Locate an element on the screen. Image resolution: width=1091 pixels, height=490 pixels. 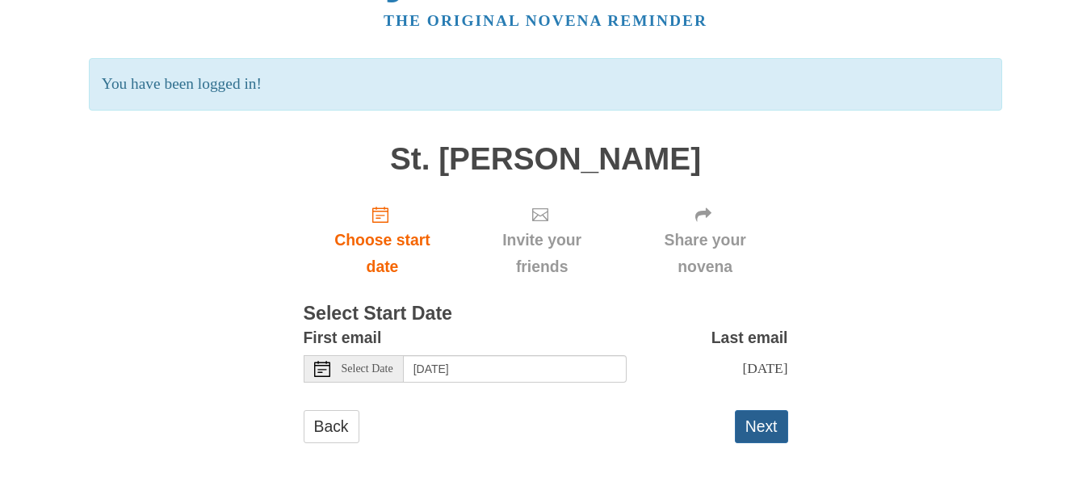
span: Invite your friends is located at coordinates (541, 254).